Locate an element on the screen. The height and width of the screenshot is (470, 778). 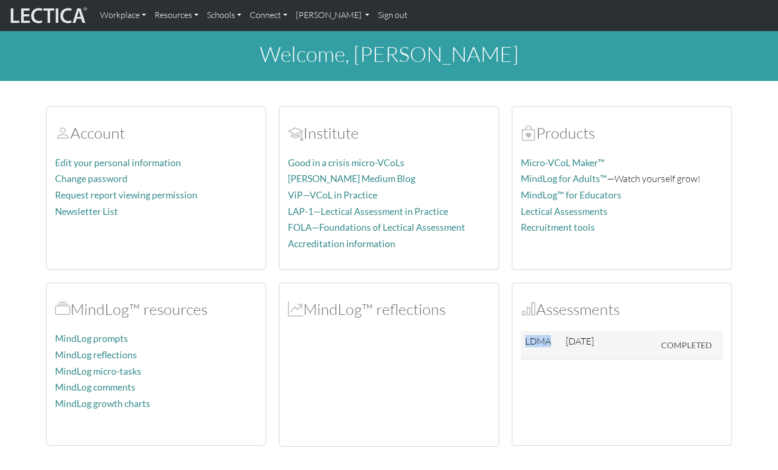
a: MindLog for Adults™ is located at coordinates (564, 178).